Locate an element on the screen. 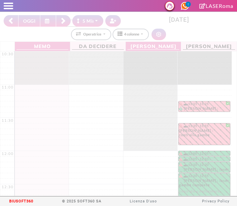 The height and width of the screenshot is (206, 237). div: 5 Minuti is located at coordinates (89, 21).